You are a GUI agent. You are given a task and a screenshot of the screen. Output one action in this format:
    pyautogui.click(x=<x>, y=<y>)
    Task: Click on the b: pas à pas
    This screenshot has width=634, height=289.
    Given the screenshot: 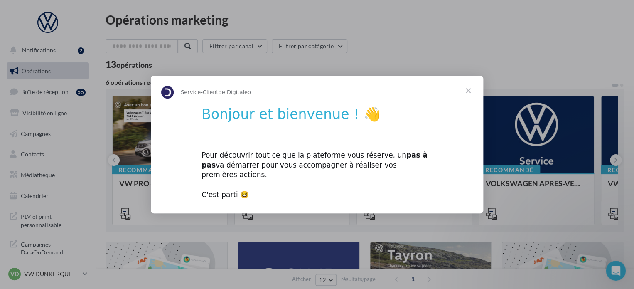 What is the action you would take?
    pyautogui.click(x=315, y=160)
    